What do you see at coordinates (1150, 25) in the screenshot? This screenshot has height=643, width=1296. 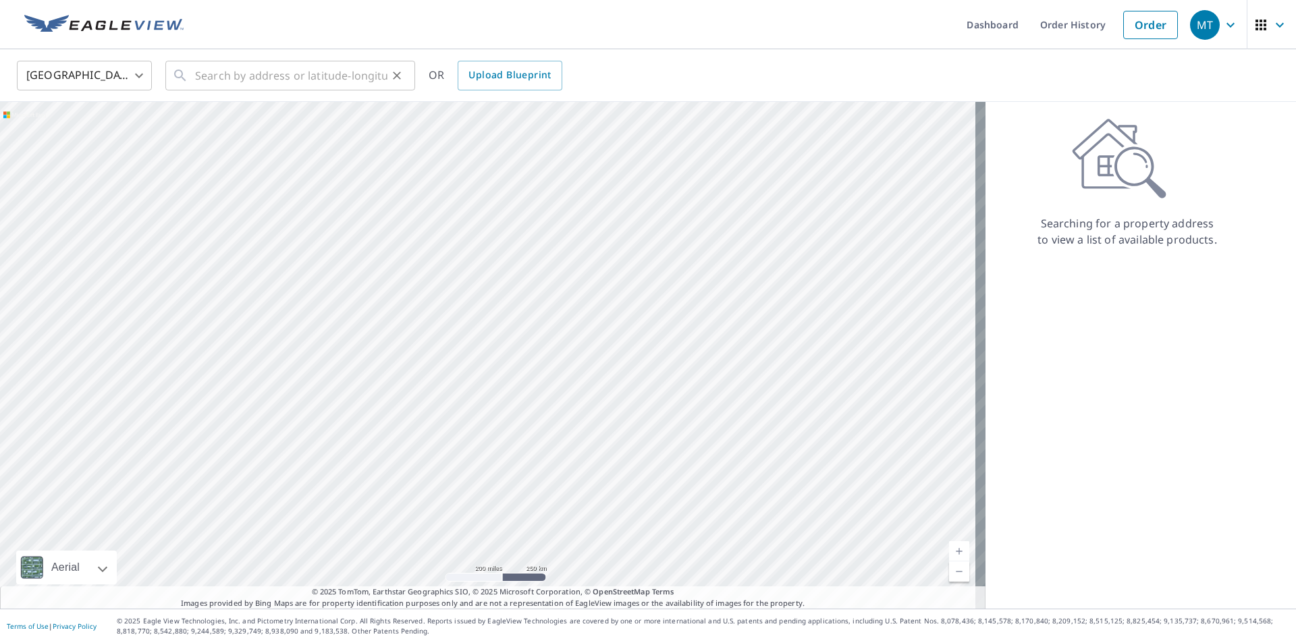 I see `a: Order` at bounding box center [1150, 25].